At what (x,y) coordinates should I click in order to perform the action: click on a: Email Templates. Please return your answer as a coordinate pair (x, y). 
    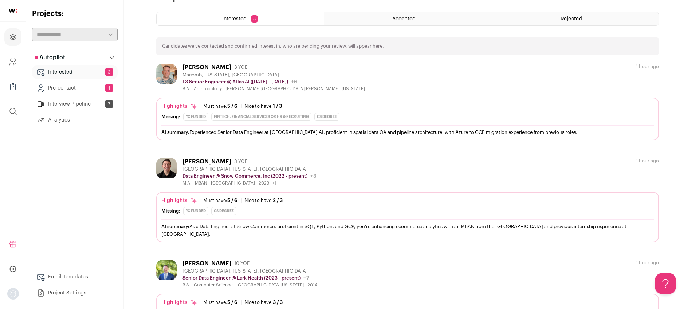
    Looking at the image, I should click on (75, 277).